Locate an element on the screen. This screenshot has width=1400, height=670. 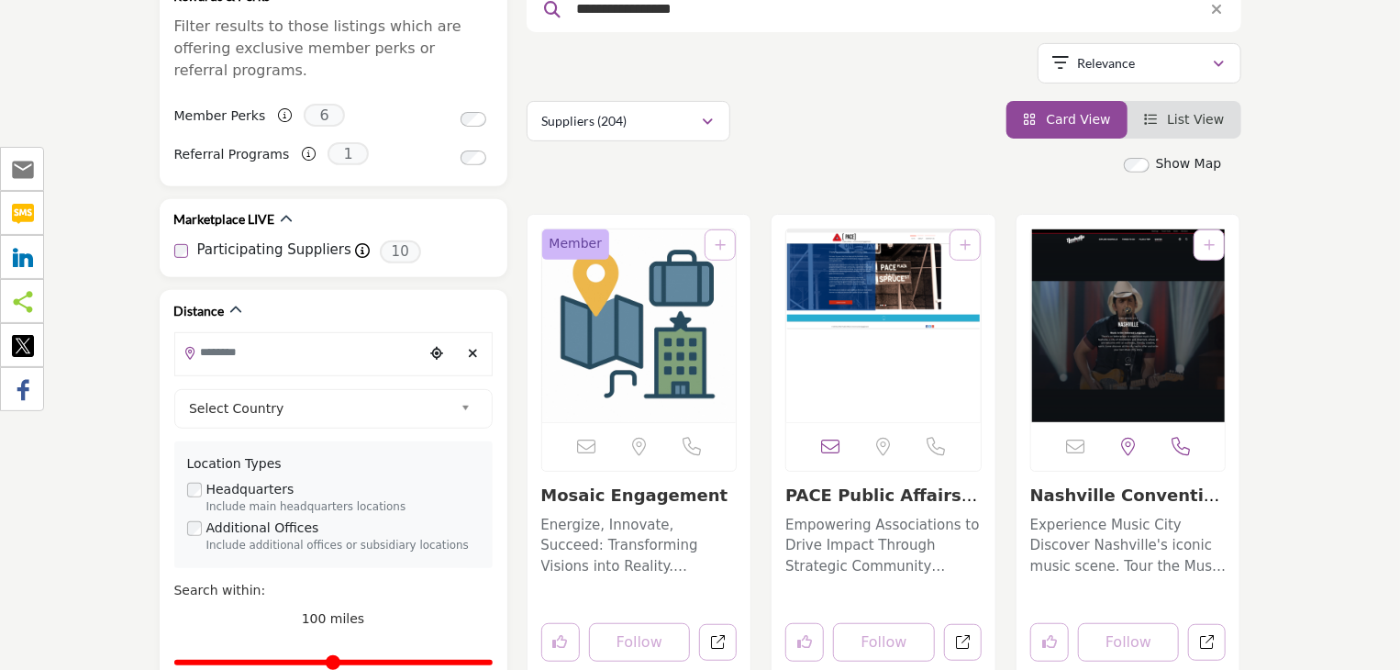
label: Member Perks is located at coordinates (220, 116).